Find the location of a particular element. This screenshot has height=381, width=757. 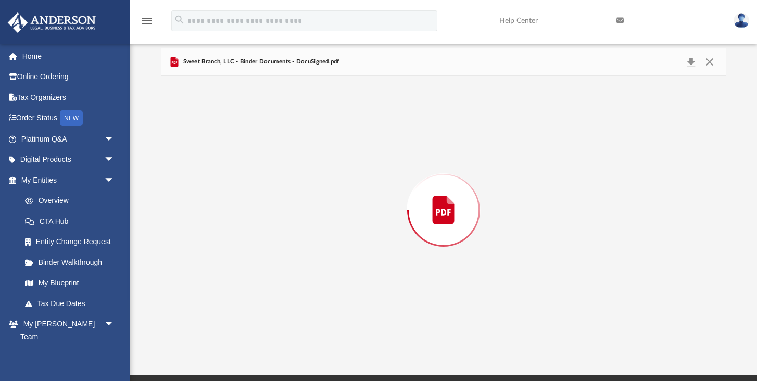

i: menu is located at coordinates (147, 21).